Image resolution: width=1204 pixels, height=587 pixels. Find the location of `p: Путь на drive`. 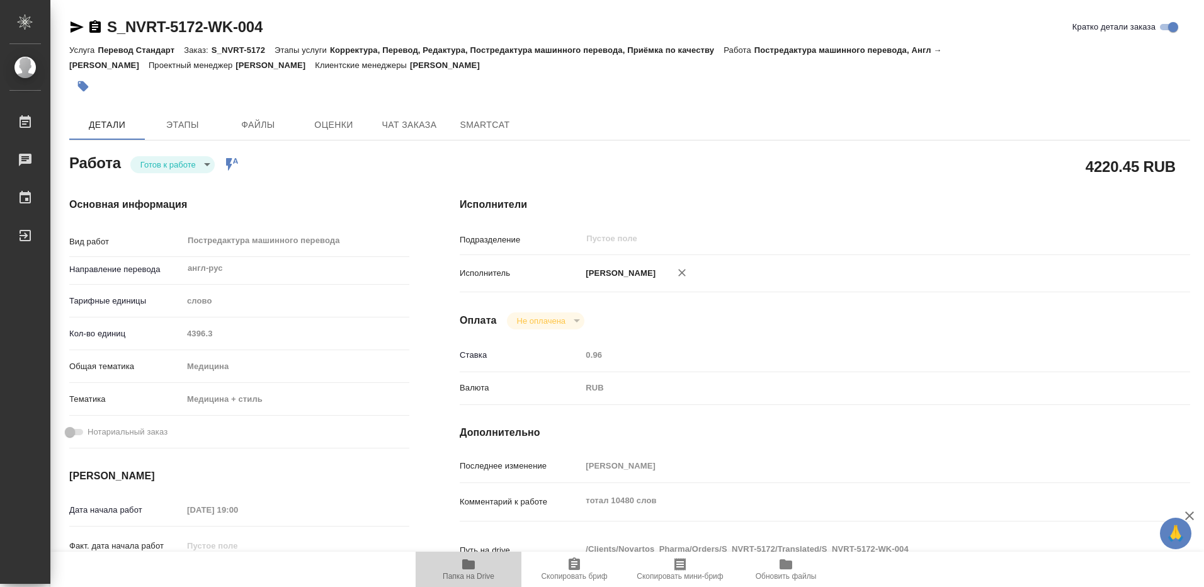

p: Путь на drive is located at coordinates (520, 550).